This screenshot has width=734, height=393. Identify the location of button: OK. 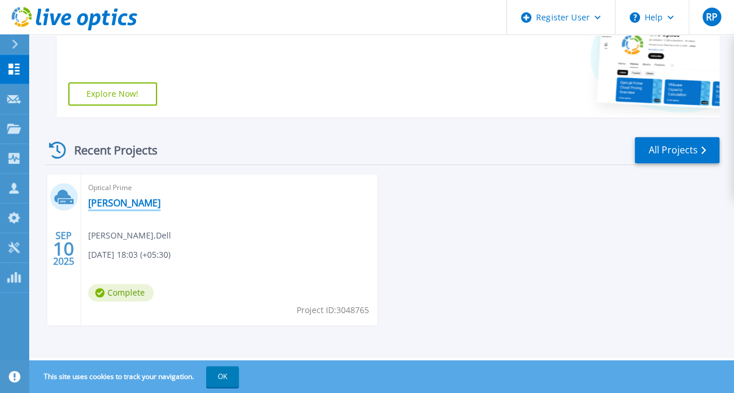
(222, 377).